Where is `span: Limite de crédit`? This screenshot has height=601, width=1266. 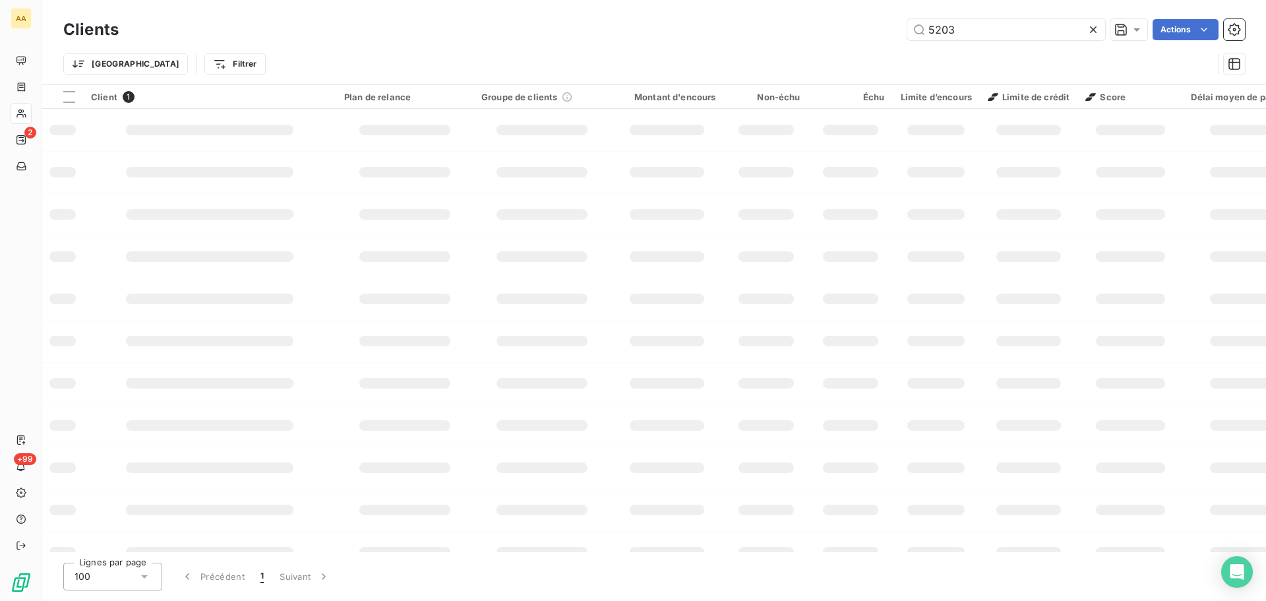 span: Limite de crédit is located at coordinates (1029, 97).